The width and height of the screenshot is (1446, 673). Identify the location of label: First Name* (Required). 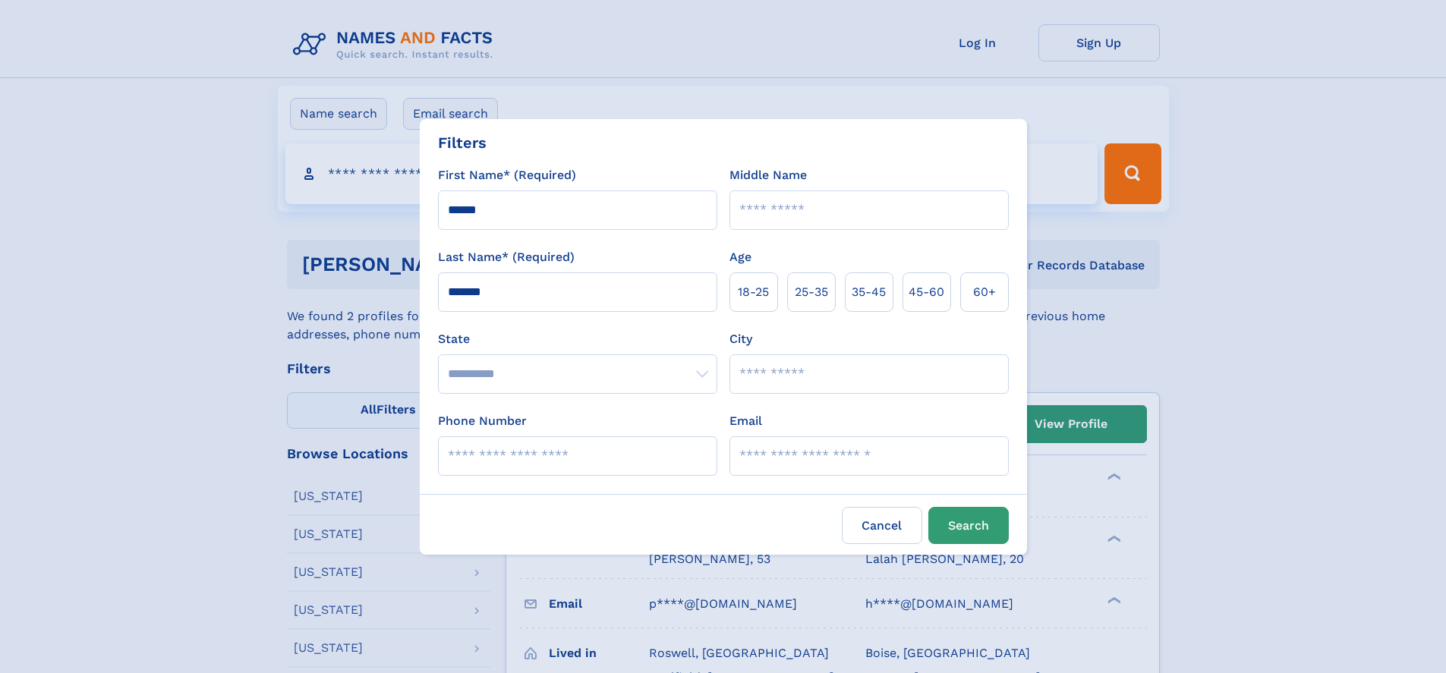
(507, 175).